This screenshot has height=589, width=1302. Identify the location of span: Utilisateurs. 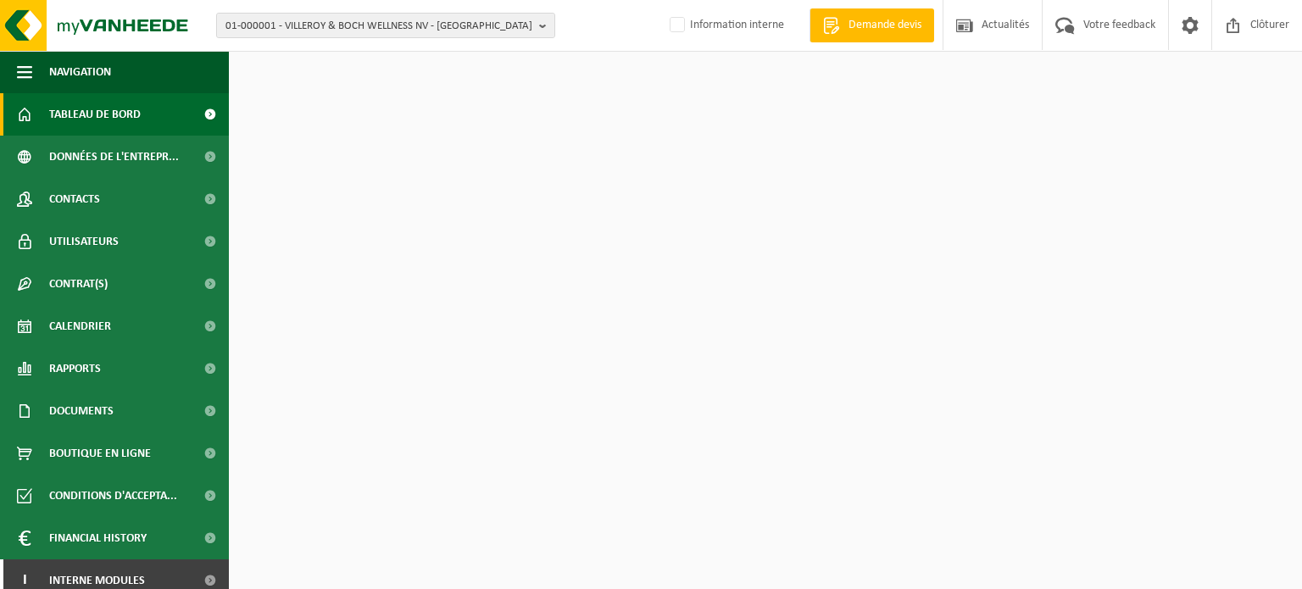
(84, 241).